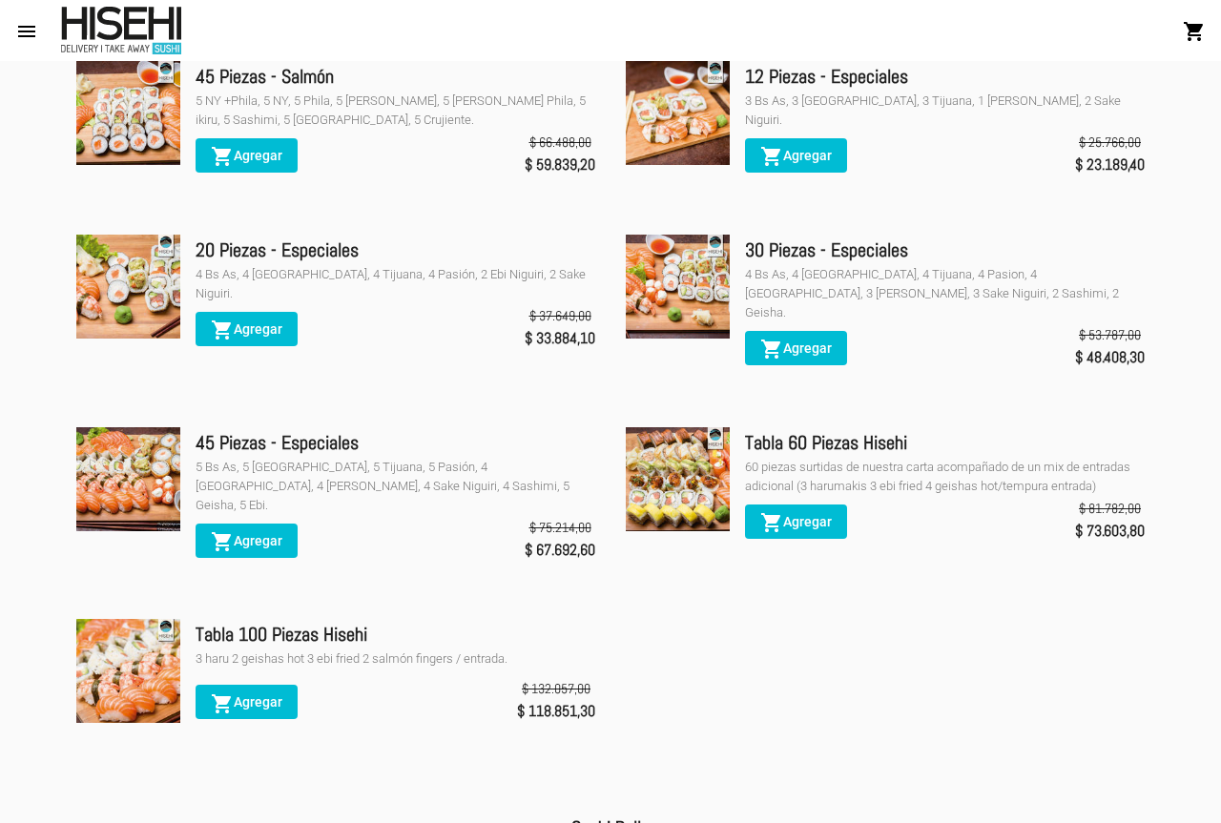 The width and height of the screenshot is (1221, 823). Describe the element at coordinates (1109, 508) in the screenshot. I see `span: $ 81.782,00` at that location.